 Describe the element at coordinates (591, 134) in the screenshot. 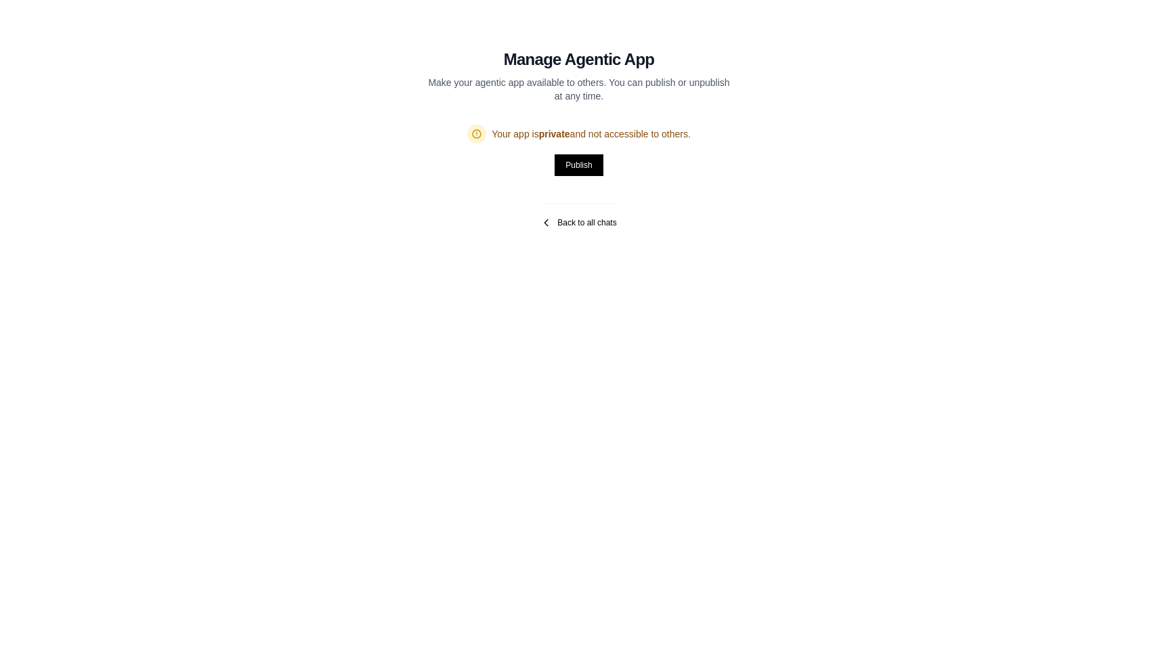

I see `span: Your app is and not accessible to others.` at that location.